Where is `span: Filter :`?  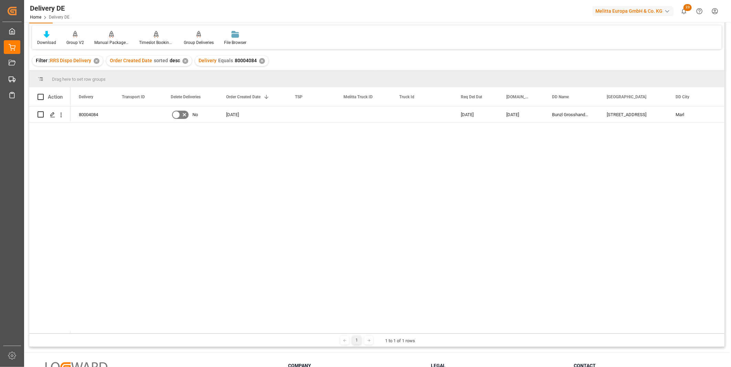
span: Filter : is located at coordinates (43, 61).